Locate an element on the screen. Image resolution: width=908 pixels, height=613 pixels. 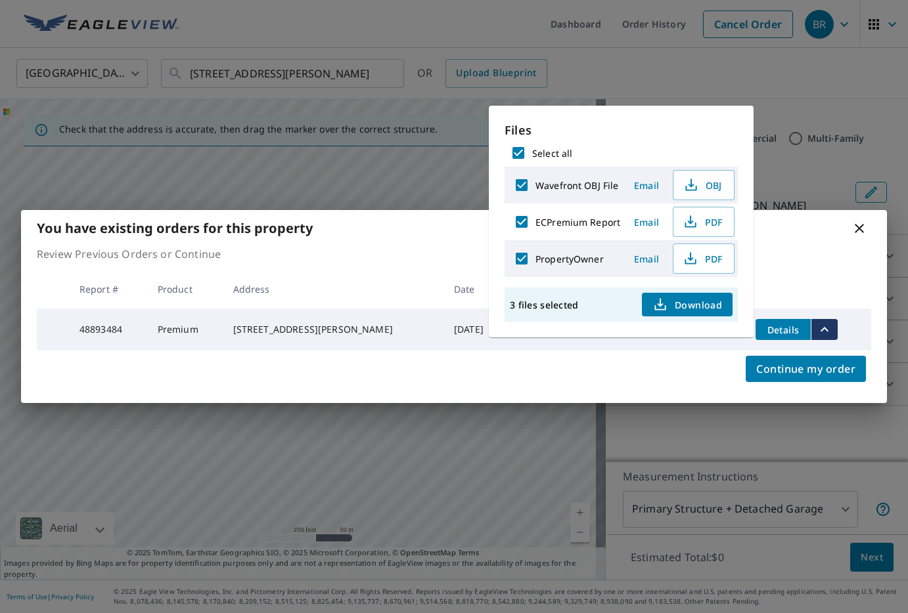
button: detailsBtn-48893484 is located at coordinates (783, 330).